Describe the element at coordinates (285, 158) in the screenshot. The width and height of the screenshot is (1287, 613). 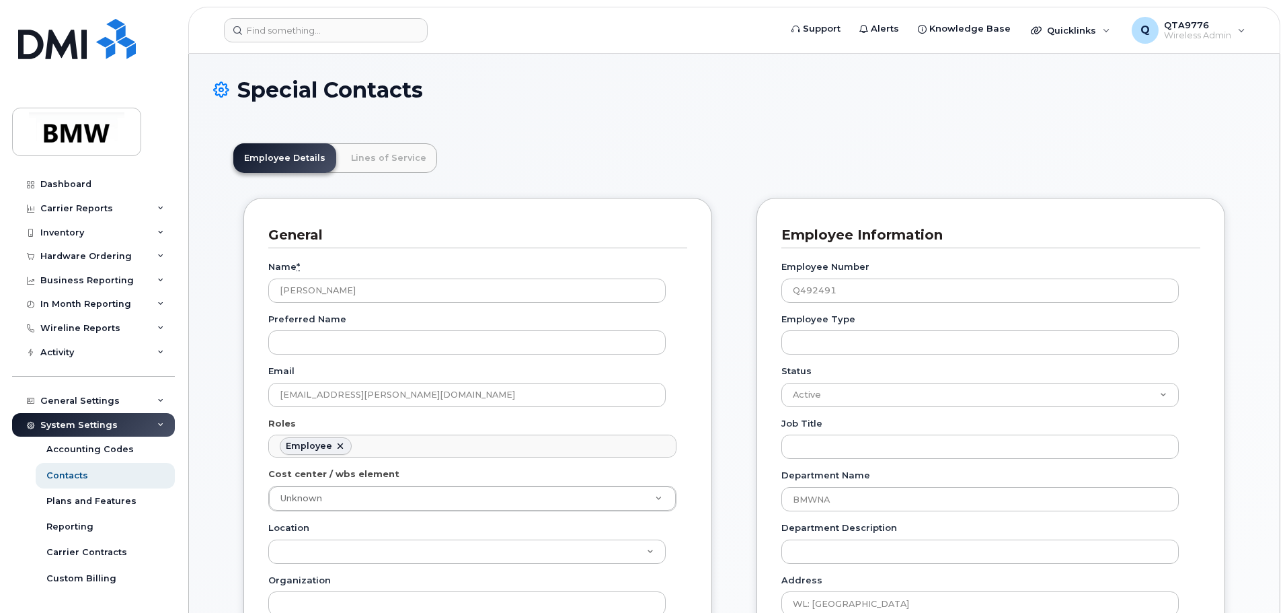
I see `a: Employee Details` at that location.